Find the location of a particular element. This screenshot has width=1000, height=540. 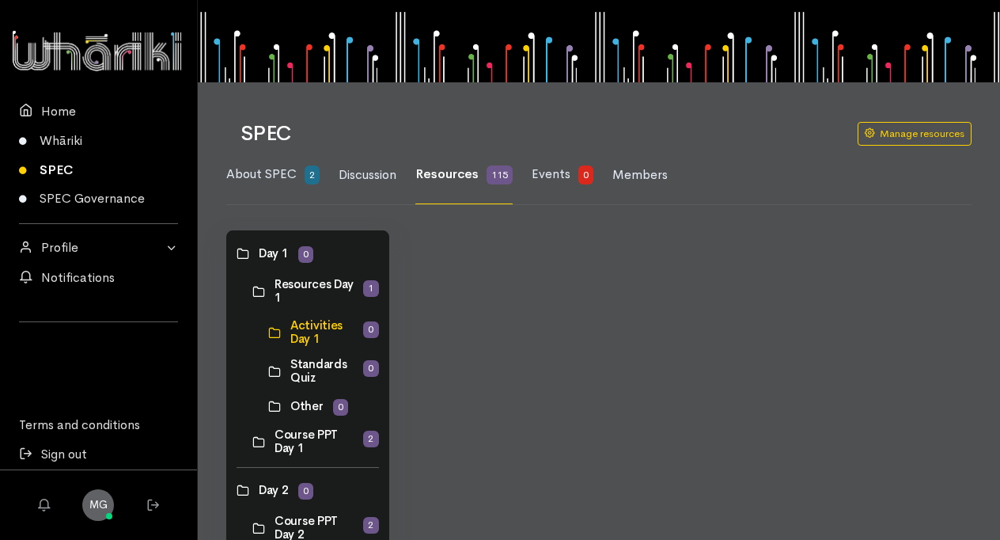

a: Discussion is located at coordinates (367, 175).